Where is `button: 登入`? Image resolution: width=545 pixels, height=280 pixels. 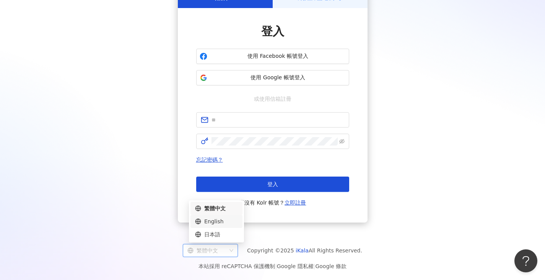
button: 登入 is located at coordinates (273, 184).